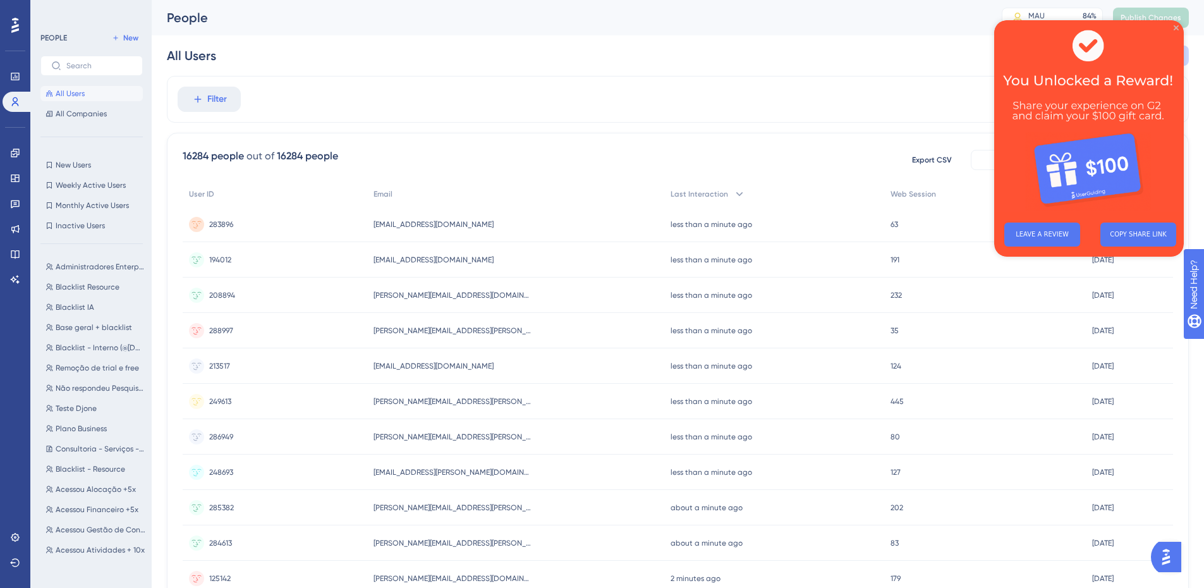 Image resolution: width=1204 pixels, height=588 pixels. What do you see at coordinates (932, 160) in the screenshot?
I see `button: Export CSV` at bounding box center [932, 160].